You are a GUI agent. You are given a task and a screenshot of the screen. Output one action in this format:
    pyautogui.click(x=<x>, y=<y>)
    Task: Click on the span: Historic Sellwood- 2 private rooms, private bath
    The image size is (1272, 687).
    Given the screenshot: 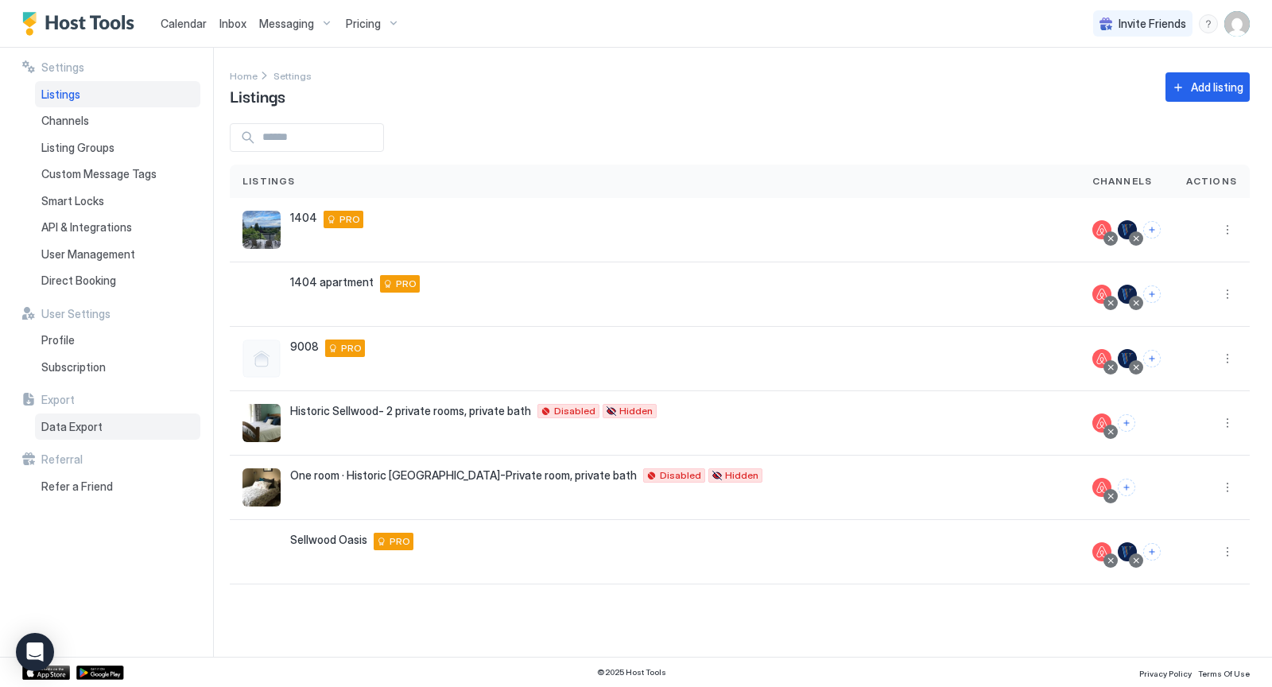 What is the action you would take?
    pyautogui.click(x=410, y=411)
    